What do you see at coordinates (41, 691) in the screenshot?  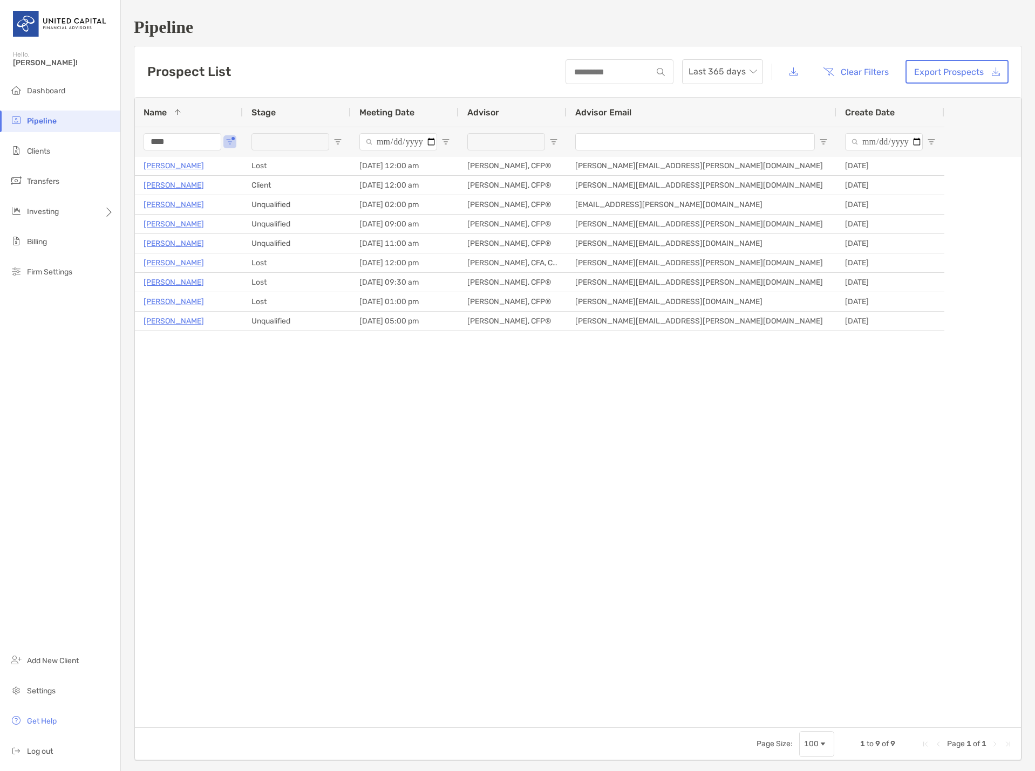 I see `span: Settings` at bounding box center [41, 691].